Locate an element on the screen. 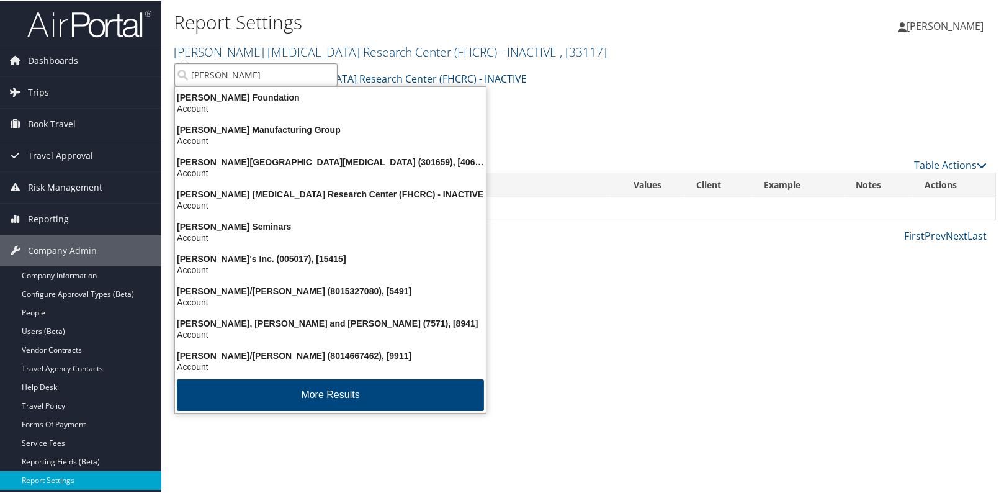 The image size is (1004, 493). td: No data available in table is located at coordinates (585, 207).